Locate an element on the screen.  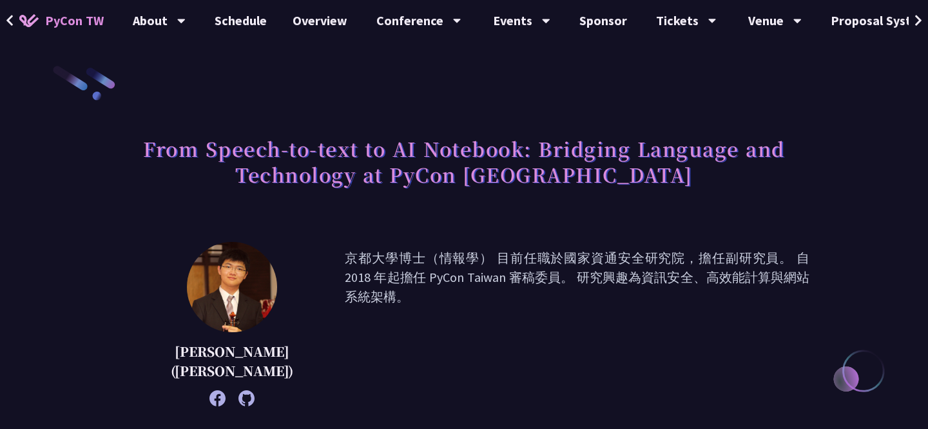
a: PyCon TW is located at coordinates (61, 21).